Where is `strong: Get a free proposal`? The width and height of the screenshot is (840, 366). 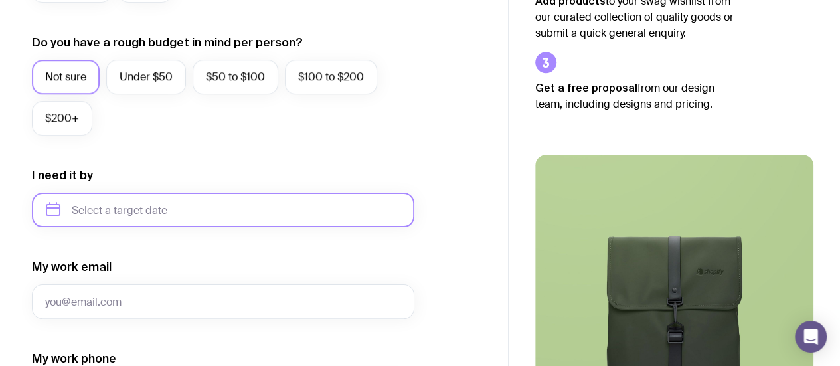 strong: Get a free proposal is located at coordinates (586, 88).